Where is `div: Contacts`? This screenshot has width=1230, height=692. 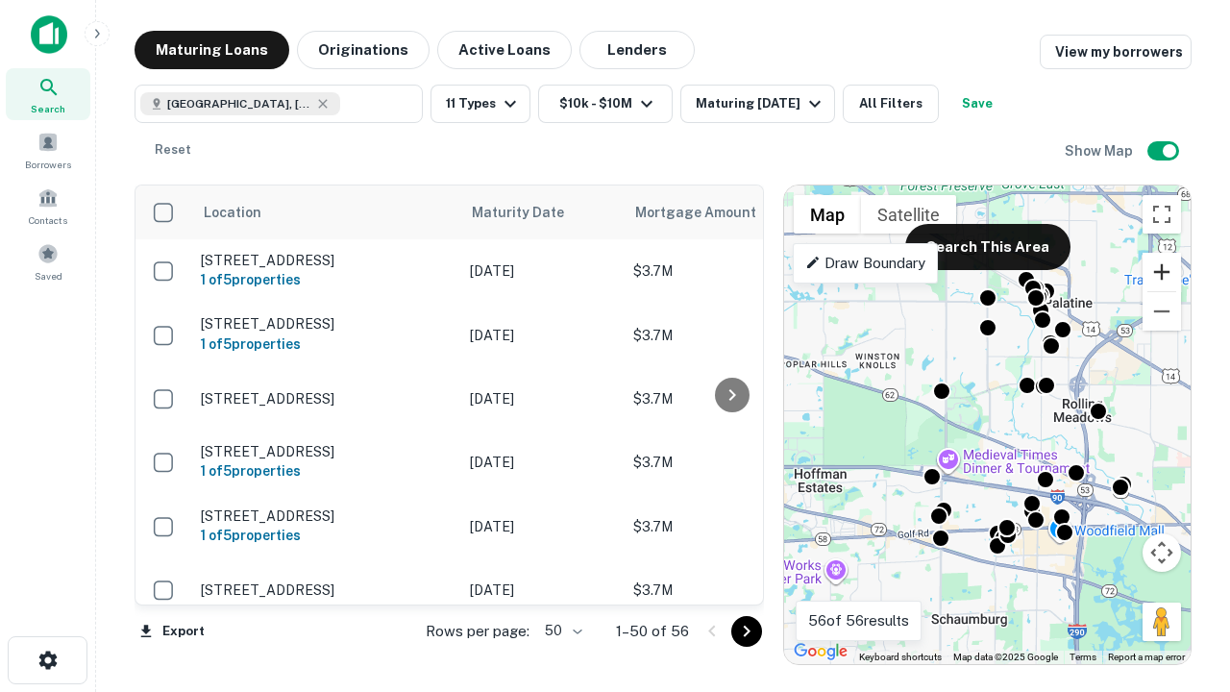
div: Contacts is located at coordinates (48, 206).